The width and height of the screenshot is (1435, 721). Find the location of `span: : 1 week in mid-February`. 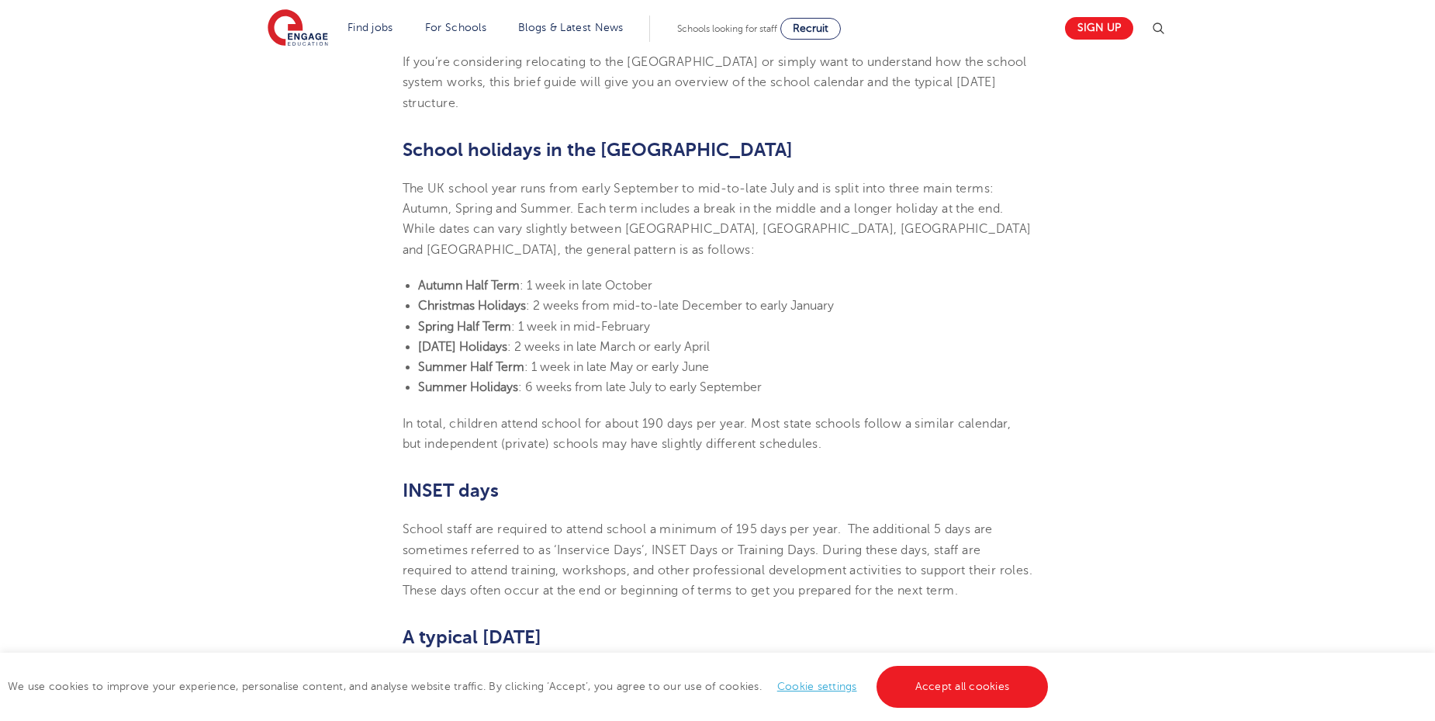

span: : 1 week in mid-February is located at coordinates (580, 327).